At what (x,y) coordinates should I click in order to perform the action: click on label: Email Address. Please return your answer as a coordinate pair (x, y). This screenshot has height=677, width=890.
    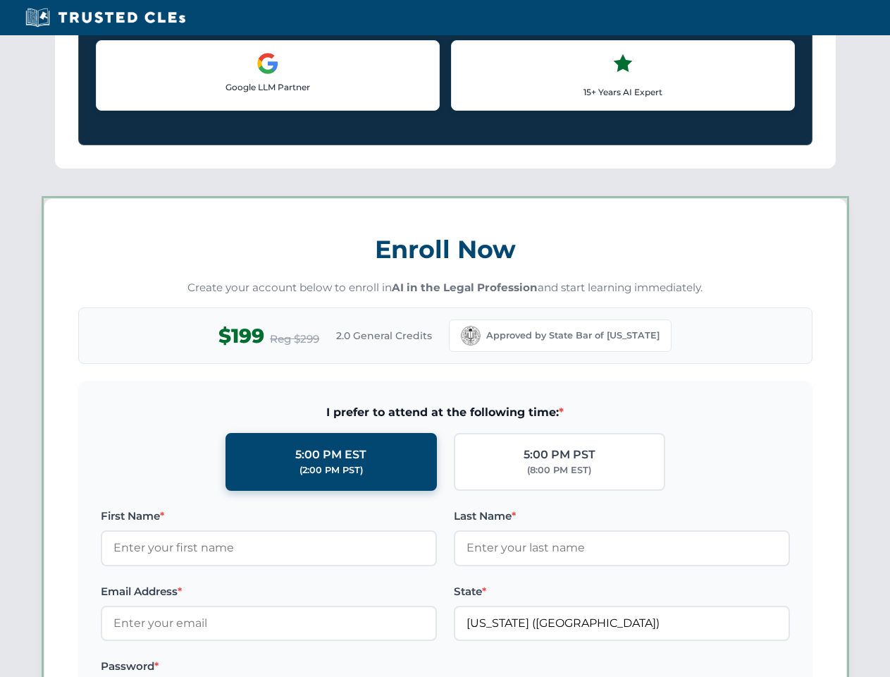
    Looking at the image, I should click on (269, 591).